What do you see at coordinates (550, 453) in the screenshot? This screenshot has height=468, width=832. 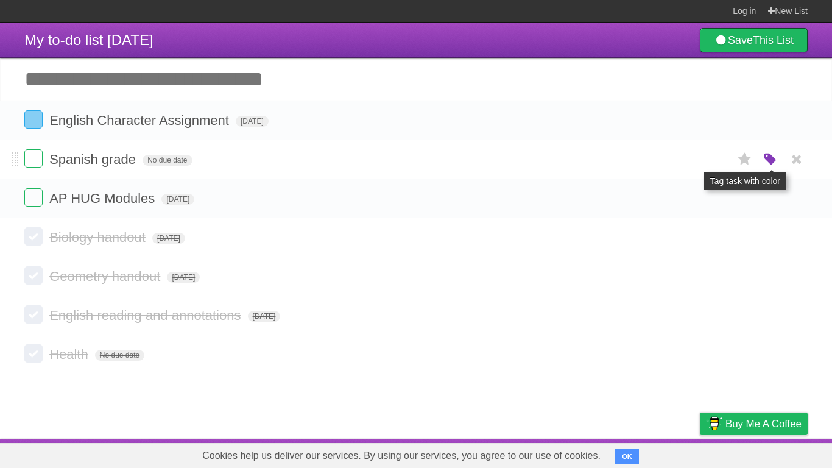 I see `a: About` at bounding box center [550, 453].